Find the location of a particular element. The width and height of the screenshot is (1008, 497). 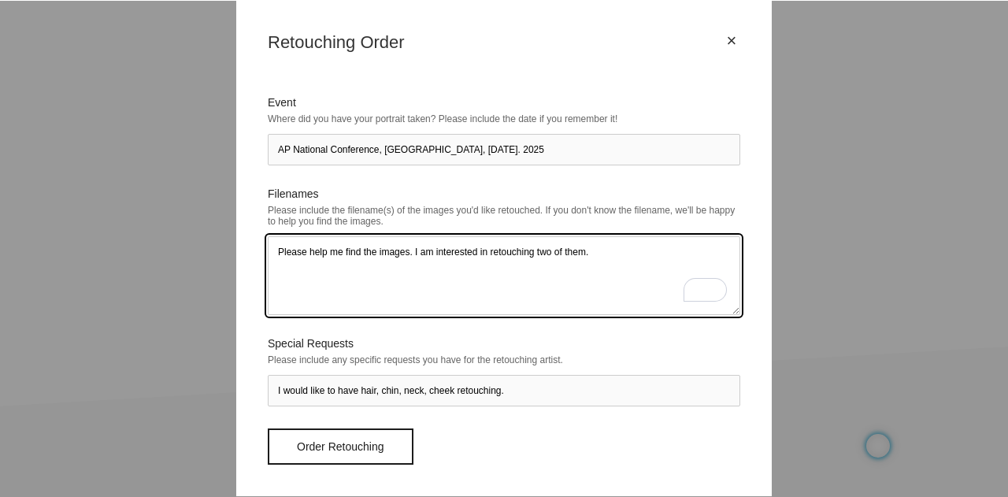

label: Event is located at coordinates (504, 102).